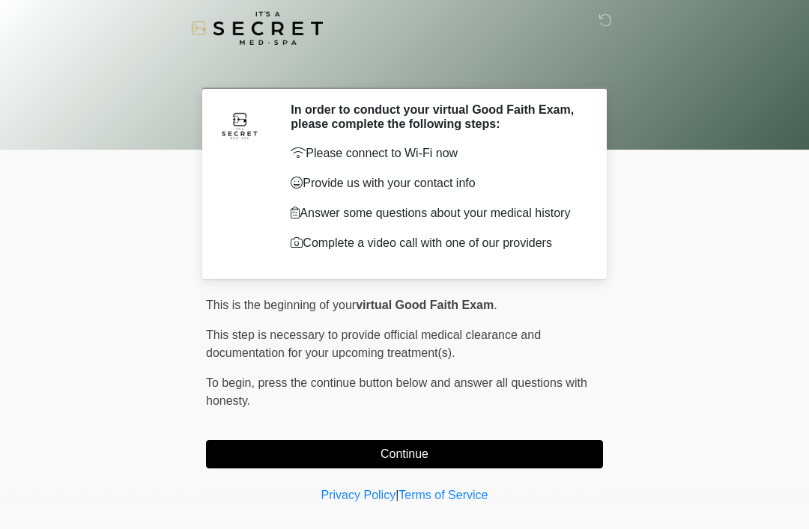 This screenshot has height=529, width=809. What do you see at coordinates (435, 154) in the screenshot?
I see `p: Please connect to Wi-Fi now` at bounding box center [435, 154].